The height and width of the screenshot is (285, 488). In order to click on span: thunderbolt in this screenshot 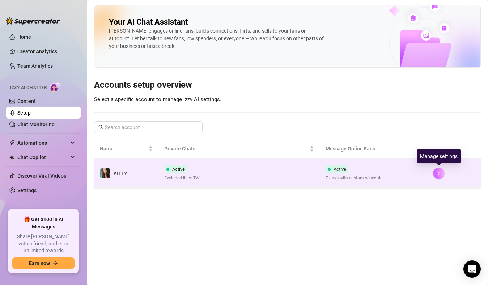, I will do `click(12, 143)`.